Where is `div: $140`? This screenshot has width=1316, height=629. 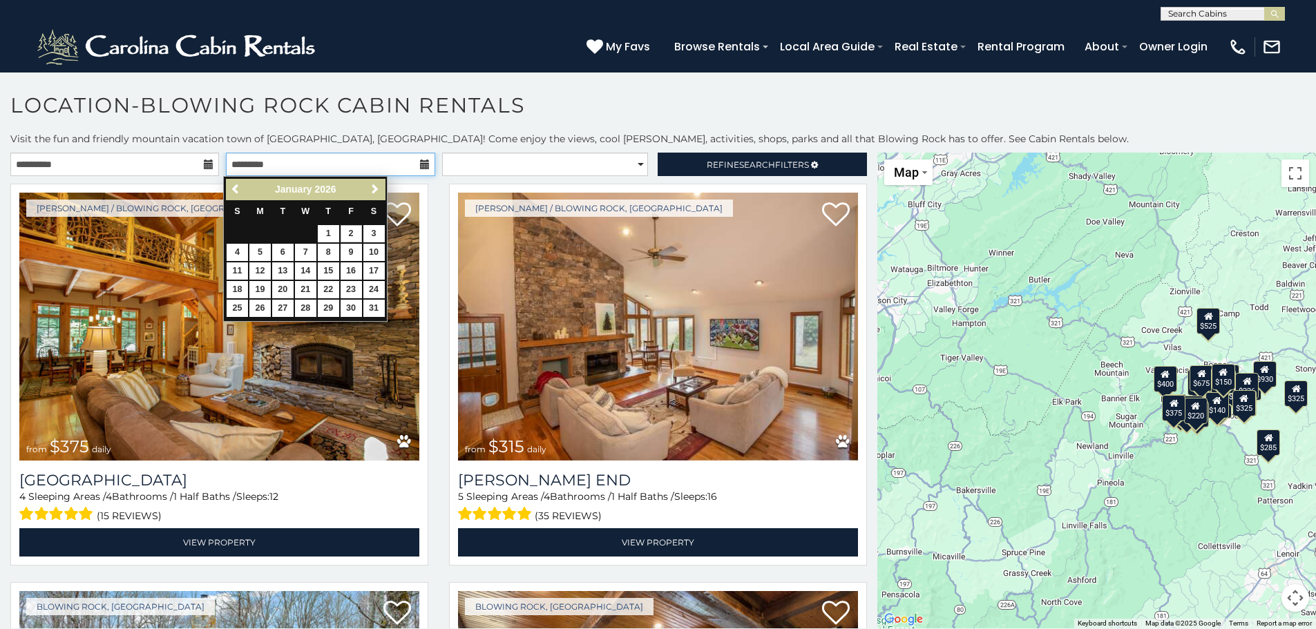
div: $140 is located at coordinates (1217, 405).